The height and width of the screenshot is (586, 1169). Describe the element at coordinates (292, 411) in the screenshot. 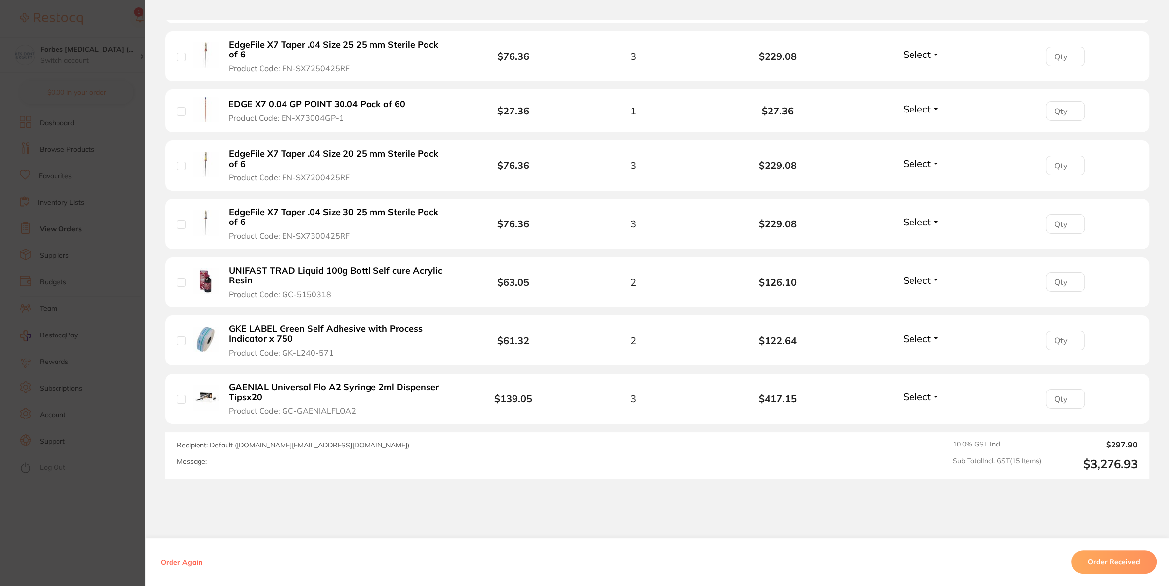

I see `span: Product Code: GC-GAENIALFLOA2` at that location.